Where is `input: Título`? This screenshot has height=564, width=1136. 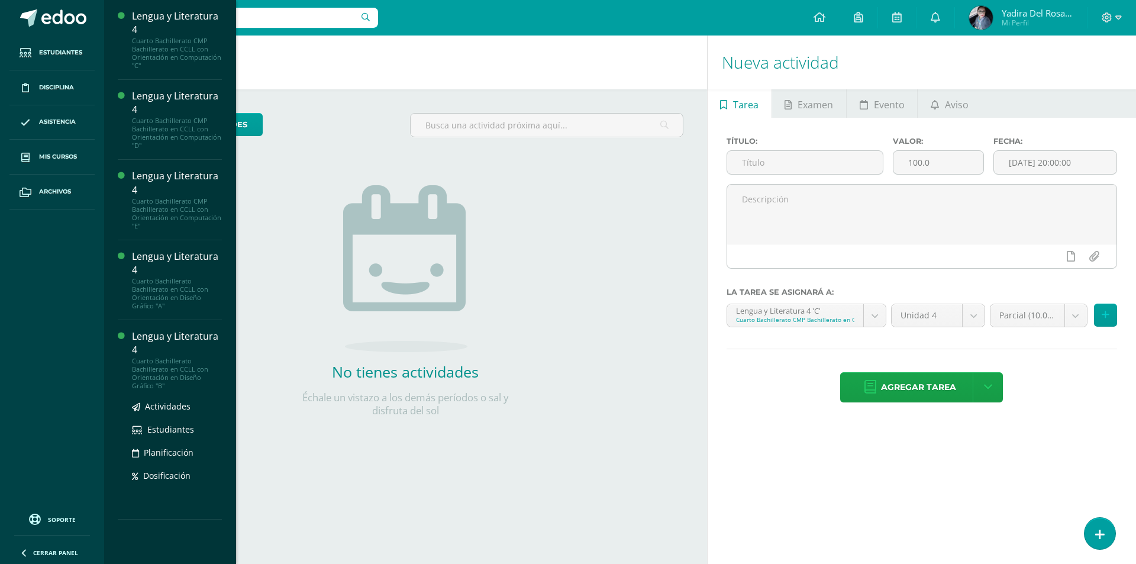
input: Título is located at coordinates (805, 162).